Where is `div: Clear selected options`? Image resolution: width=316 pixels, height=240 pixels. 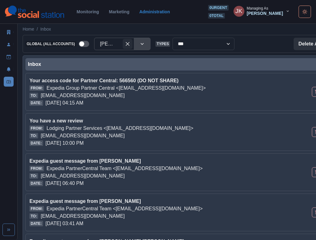 div: Clear selected options is located at coordinates (127, 44).